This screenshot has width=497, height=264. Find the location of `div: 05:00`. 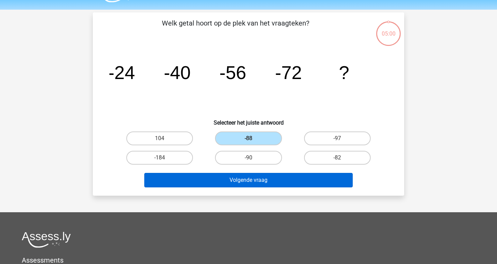

div: 05:00 is located at coordinates (388, 29).